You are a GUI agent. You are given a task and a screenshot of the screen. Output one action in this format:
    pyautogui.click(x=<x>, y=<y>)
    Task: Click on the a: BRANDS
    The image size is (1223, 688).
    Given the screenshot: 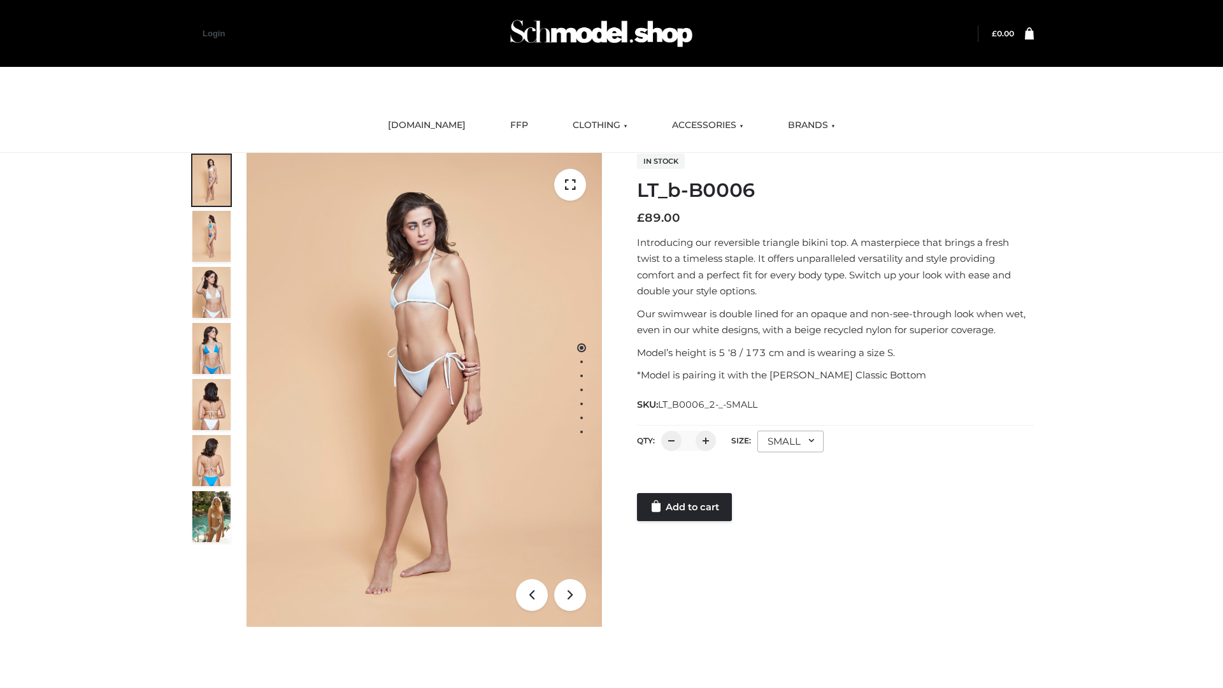 What is the action you would take?
    pyautogui.click(x=812, y=125)
    